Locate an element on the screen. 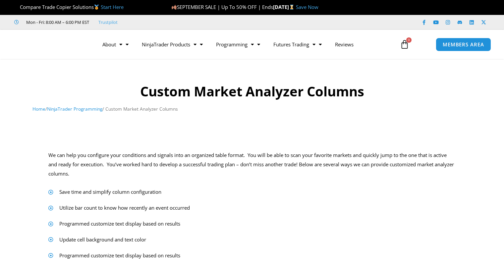 The image size is (504, 262). span: Mon - Fri: 8:00 AM – 6:00 PM EST is located at coordinates (57, 22).